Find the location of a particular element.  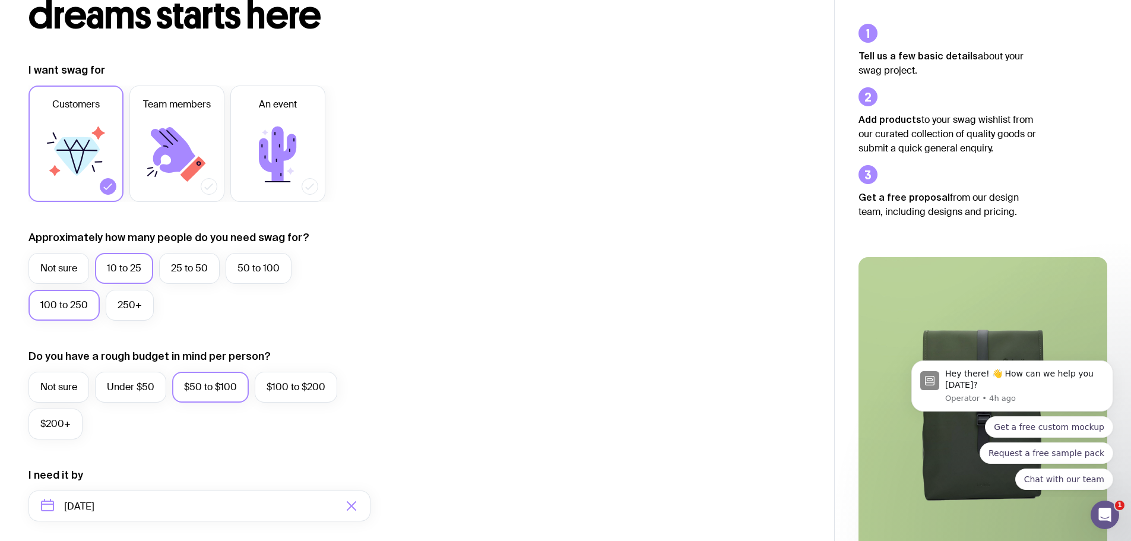

span: Customers is located at coordinates (76, 104).